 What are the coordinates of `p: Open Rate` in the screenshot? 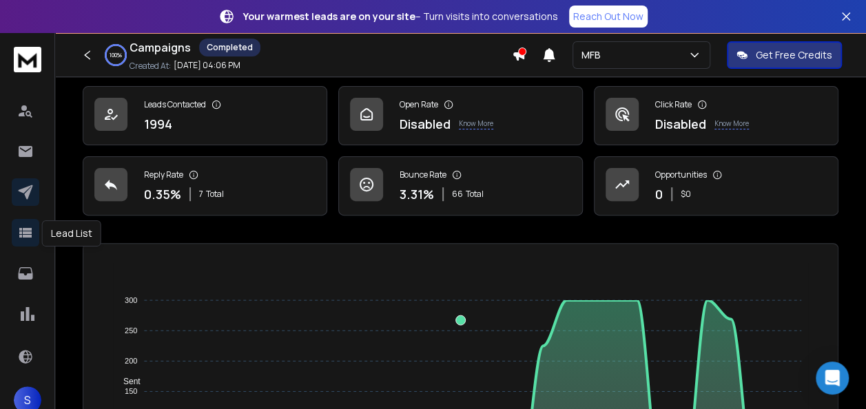 It's located at (419, 105).